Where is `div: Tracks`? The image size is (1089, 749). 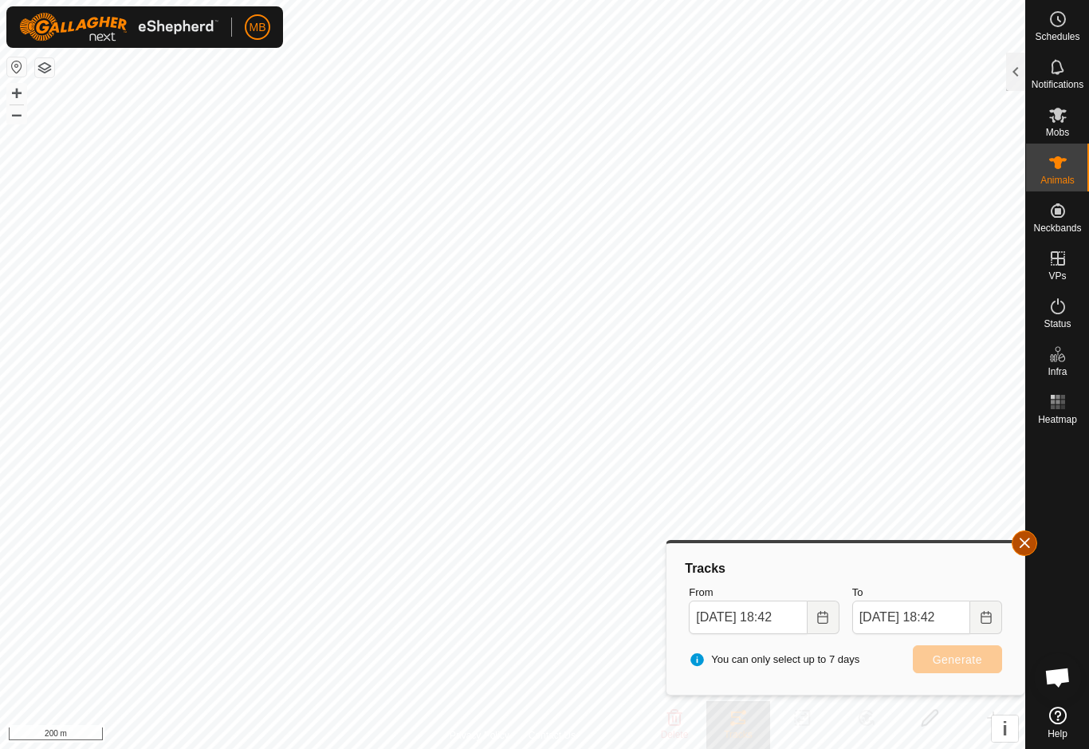 div: Tracks is located at coordinates (845, 568).